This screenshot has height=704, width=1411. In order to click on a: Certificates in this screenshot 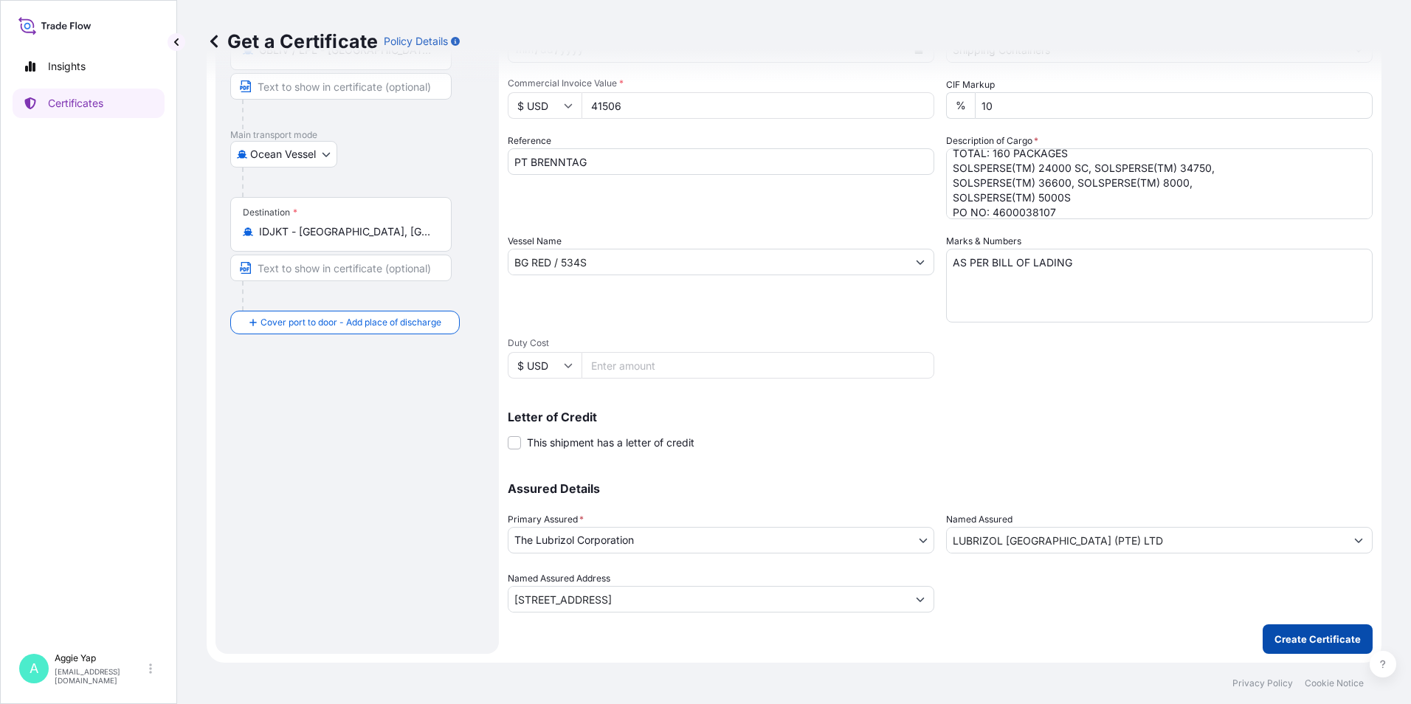, I will do `click(89, 103)`.